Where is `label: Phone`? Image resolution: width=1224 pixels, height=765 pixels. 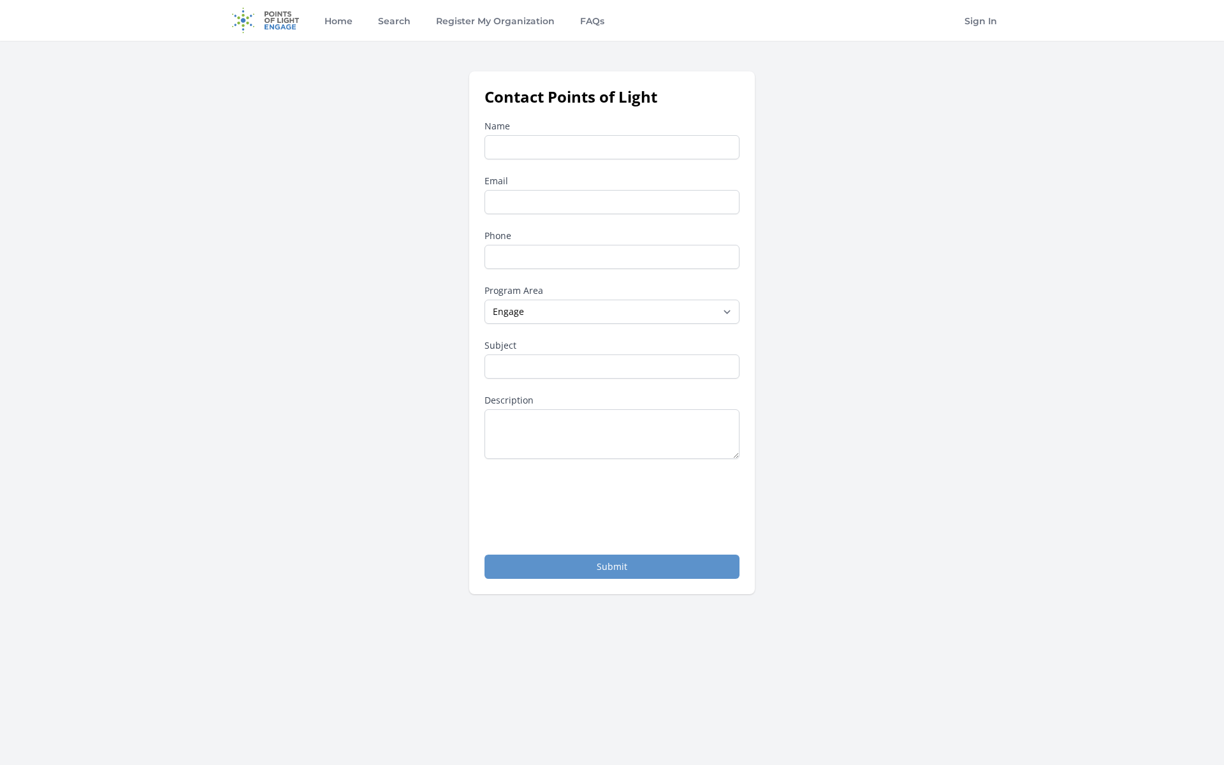 label: Phone is located at coordinates (612, 236).